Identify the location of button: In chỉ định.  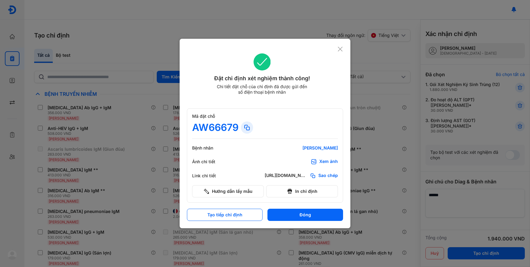
(302, 191).